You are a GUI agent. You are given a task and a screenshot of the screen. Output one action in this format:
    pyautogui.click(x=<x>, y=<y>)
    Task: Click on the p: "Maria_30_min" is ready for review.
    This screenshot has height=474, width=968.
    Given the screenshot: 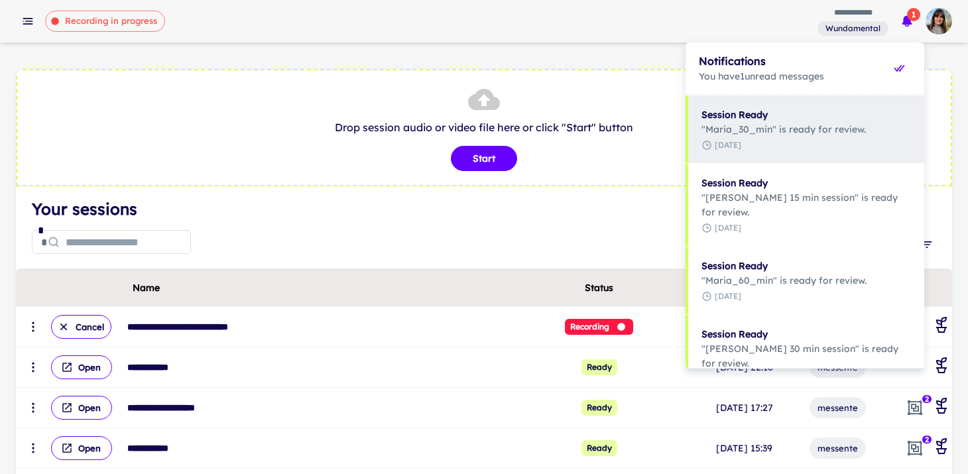 What is the action you would take?
    pyautogui.click(x=806, y=129)
    